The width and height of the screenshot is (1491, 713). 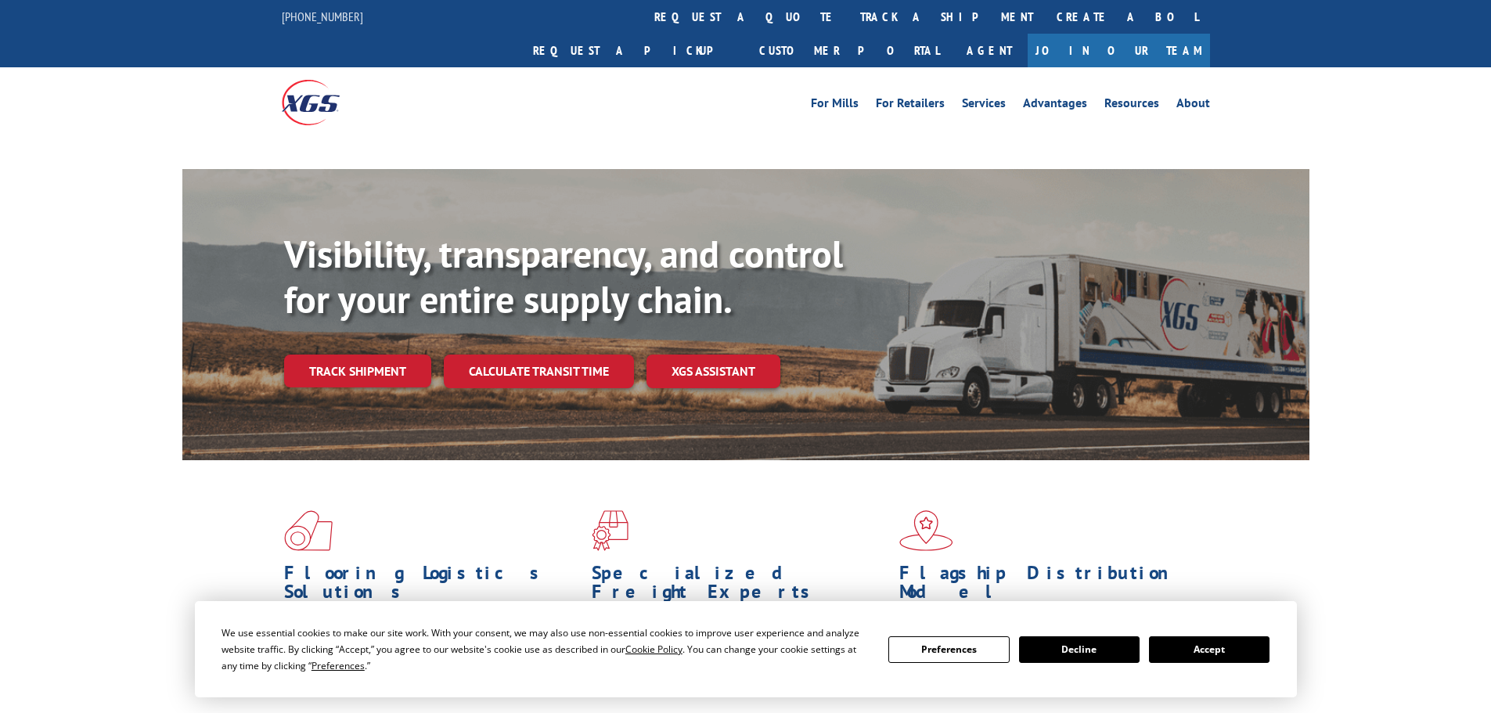 What do you see at coordinates (338, 665) in the screenshot?
I see `span: Preferences` at bounding box center [338, 665].